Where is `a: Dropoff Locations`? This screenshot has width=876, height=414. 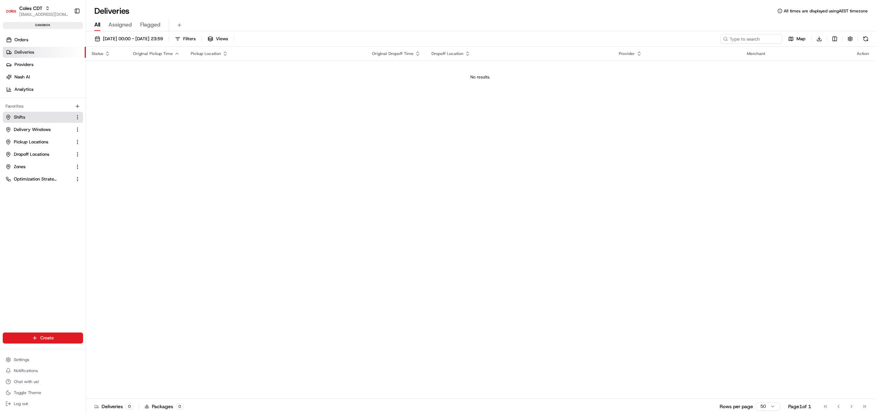
a: Dropoff Locations is located at coordinates (39, 155).